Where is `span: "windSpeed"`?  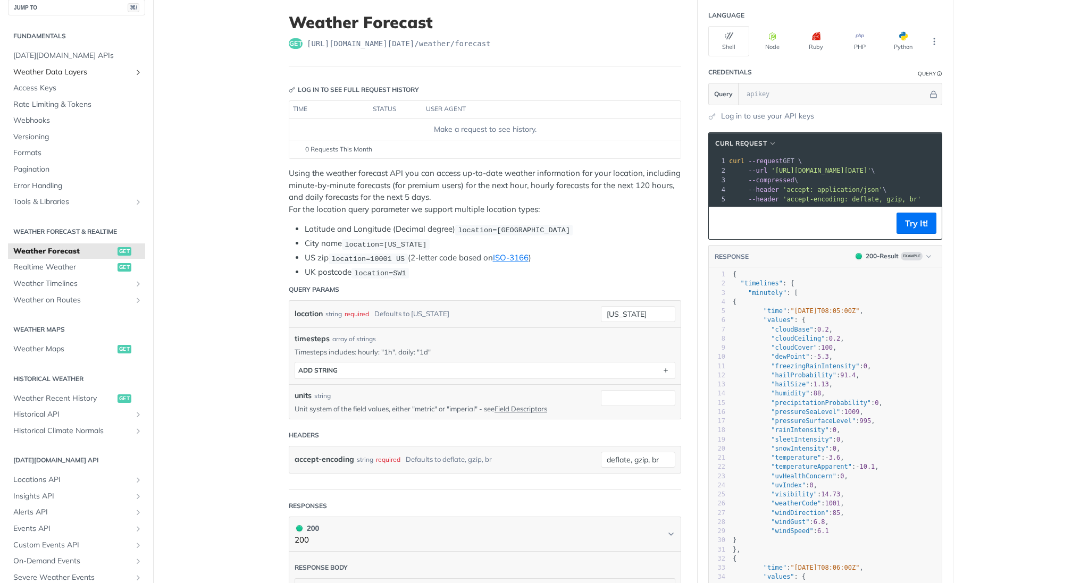
span: "windSpeed" is located at coordinates (792, 531).